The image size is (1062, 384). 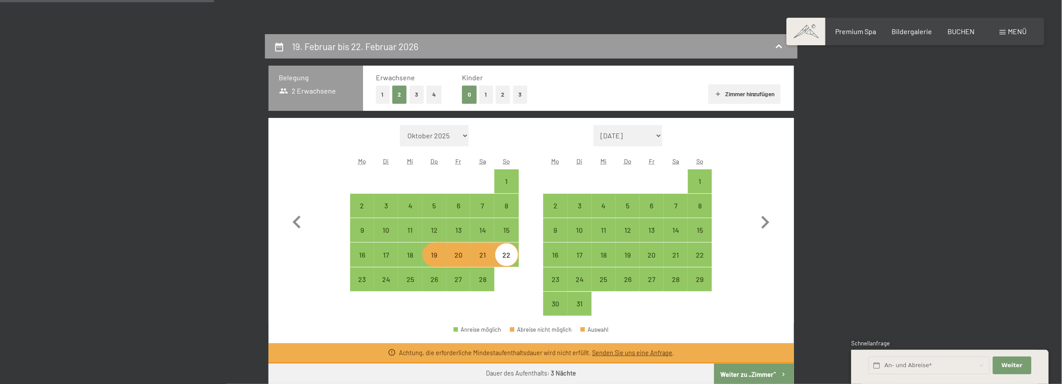 I want to click on abbr: Dienstag, so click(x=579, y=161).